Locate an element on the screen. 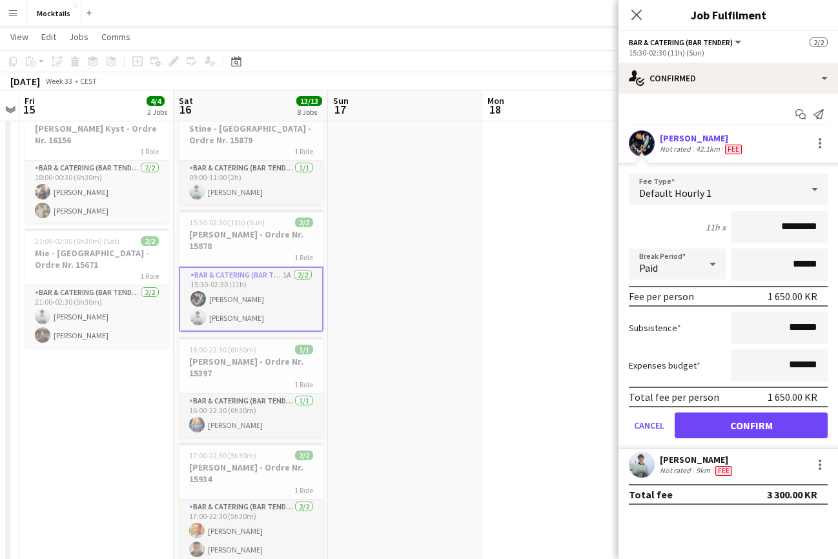 The height and width of the screenshot is (559, 838). div: 11h x is located at coordinates (716, 227).